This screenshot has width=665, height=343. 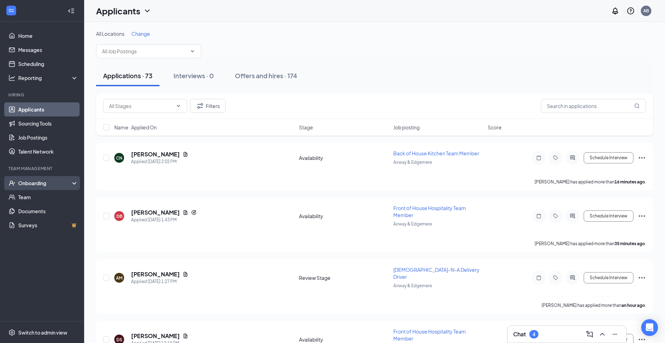 What do you see at coordinates (615, 334) in the screenshot?
I see `svg: Minimize` at bounding box center [615, 334].